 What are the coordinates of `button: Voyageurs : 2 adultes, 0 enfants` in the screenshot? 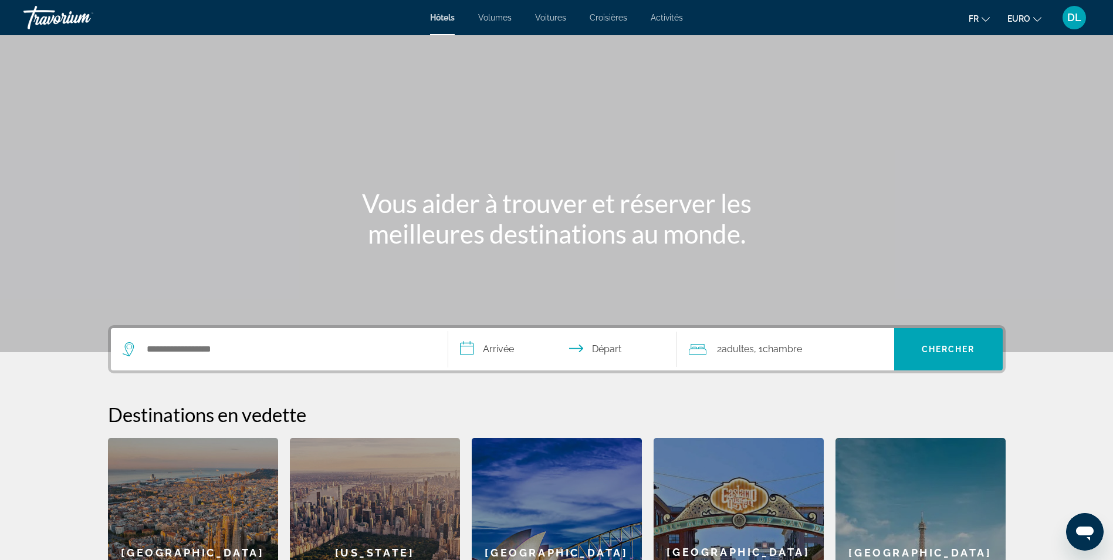 It's located at (785, 349).